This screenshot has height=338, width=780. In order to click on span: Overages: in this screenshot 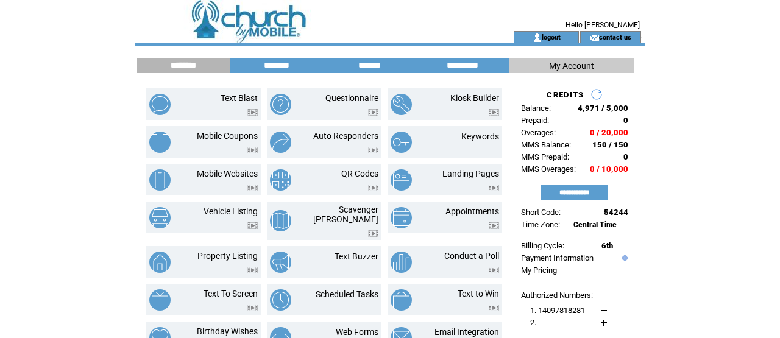, I will do `click(538, 132)`.